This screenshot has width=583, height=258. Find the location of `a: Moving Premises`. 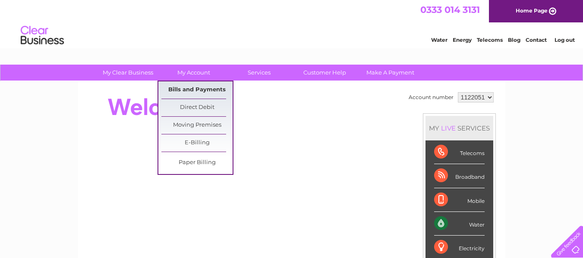

a: Moving Premises is located at coordinates (197, 126).